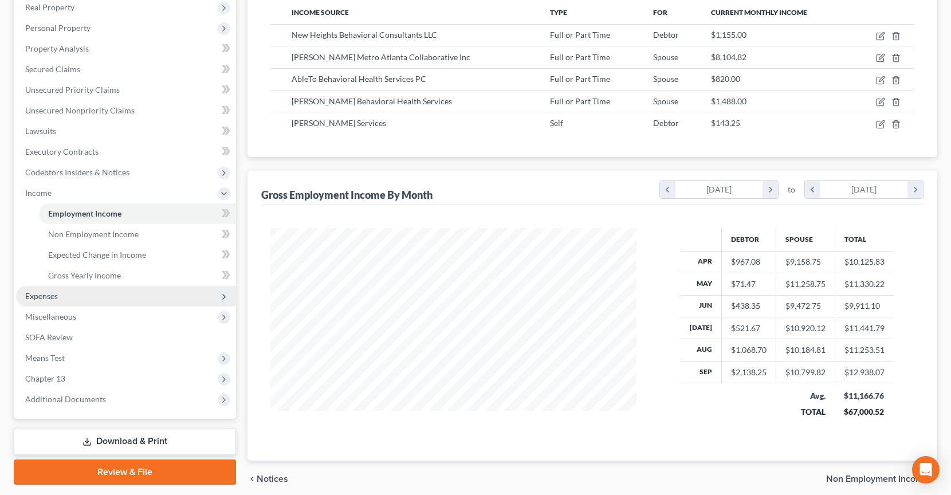  I want to click on span: Means Test, so click(45, 358).